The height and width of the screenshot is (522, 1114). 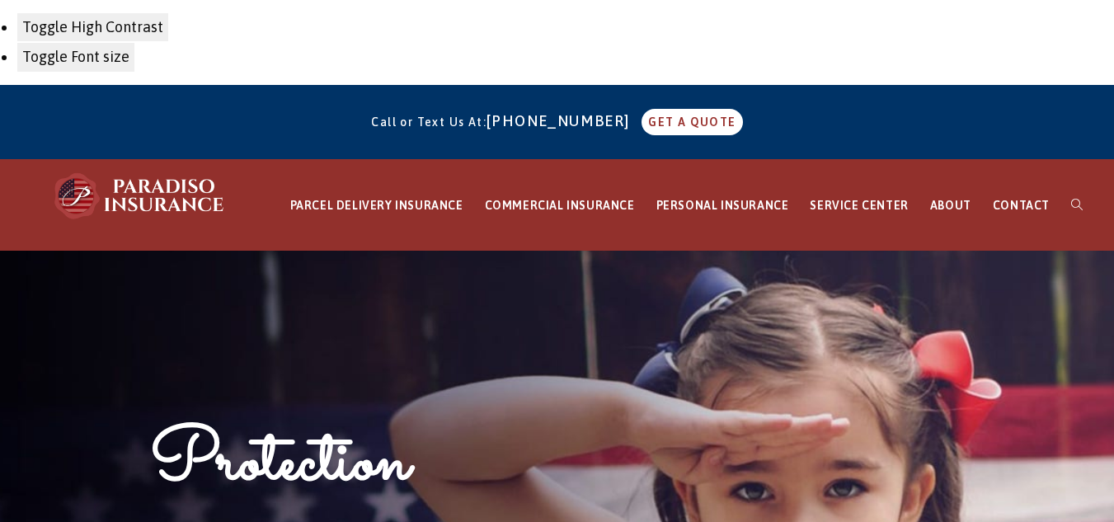 I want to click on span: COMMERCIAL INSURANCE, so click(x=560, y=205).